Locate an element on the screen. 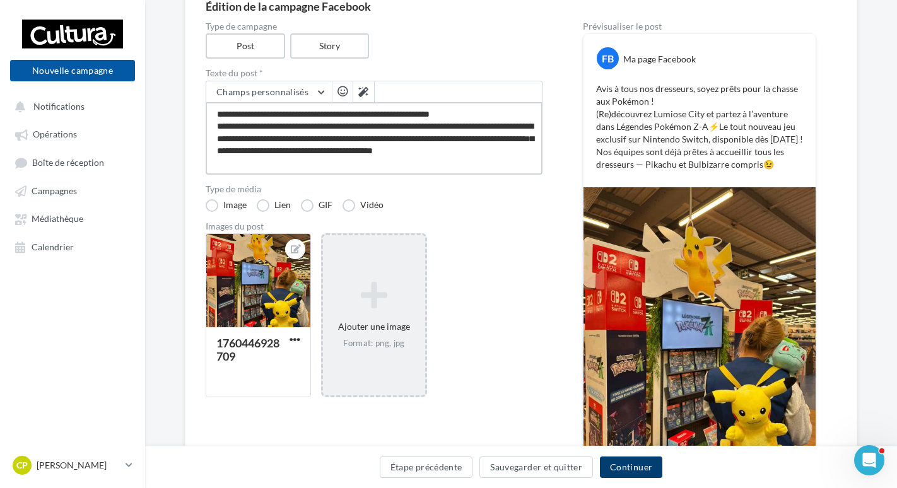  div: Édition de la campagne Facebook is located at coordinates (521, 6).